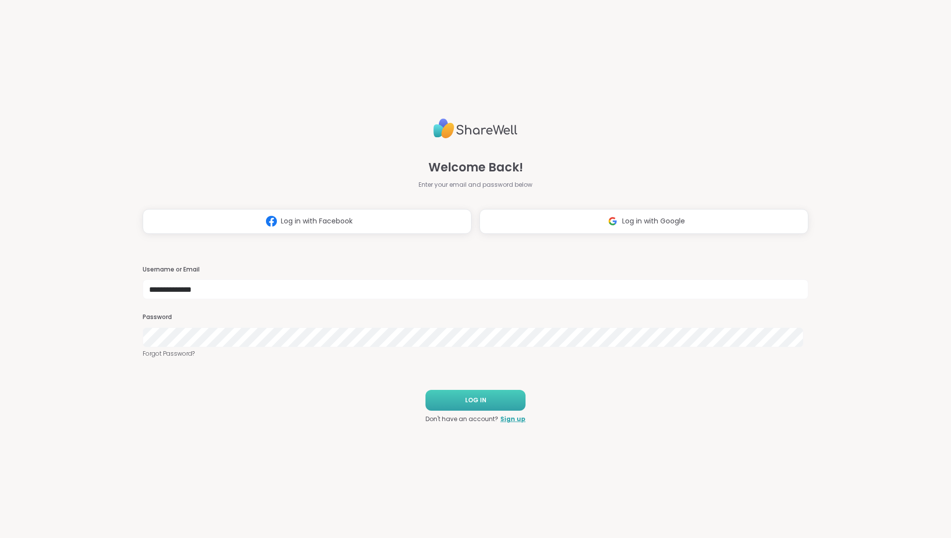 This screenshot has height=538, width=951. Describe the element at coordinates (317, 221) in the screenshot. I see `span: Log in with Facebook` at that location.